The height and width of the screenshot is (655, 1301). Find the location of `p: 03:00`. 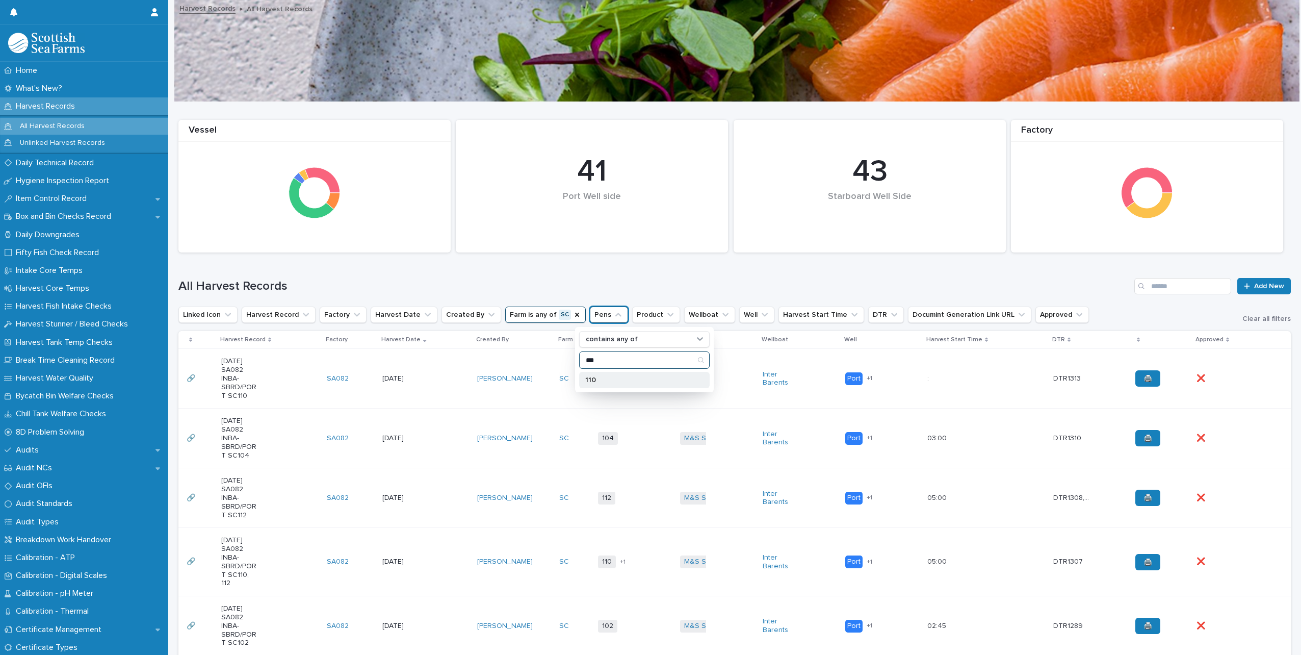

p: 03:00 is located at coordinates (938, 437).